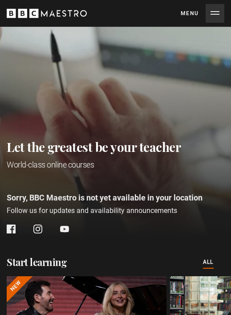  I want to click on a: BBC Maestro, so click(47, 13).